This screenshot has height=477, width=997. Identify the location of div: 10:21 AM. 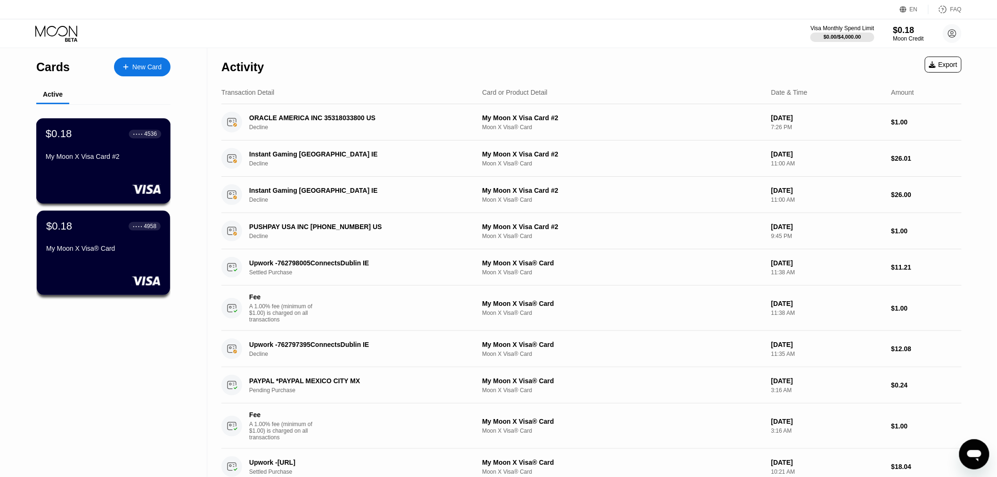
(828, 472).